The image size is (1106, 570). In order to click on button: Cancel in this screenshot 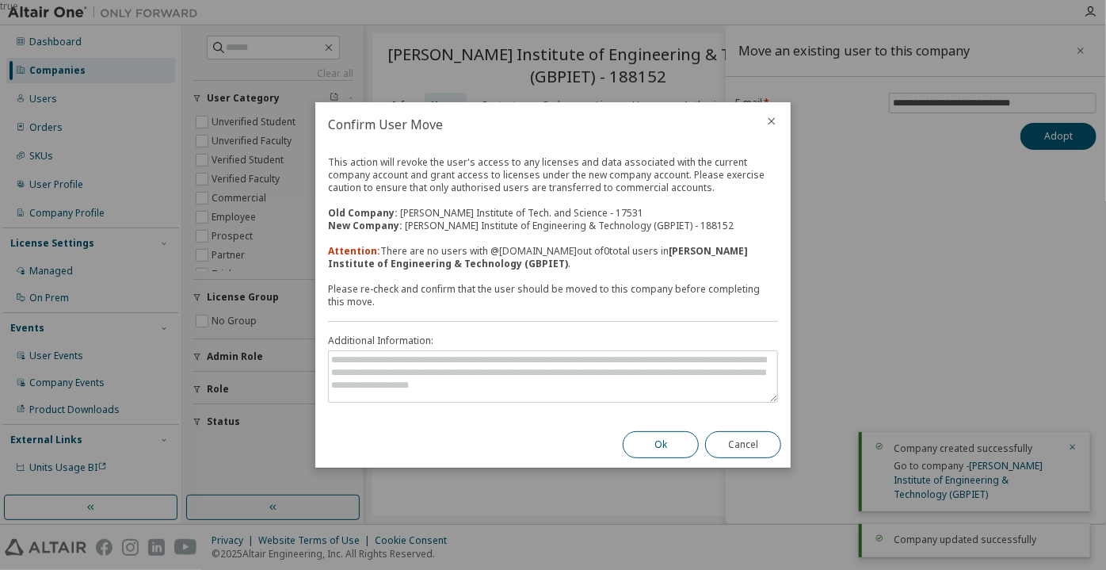, I will do `click(743, 444)`.